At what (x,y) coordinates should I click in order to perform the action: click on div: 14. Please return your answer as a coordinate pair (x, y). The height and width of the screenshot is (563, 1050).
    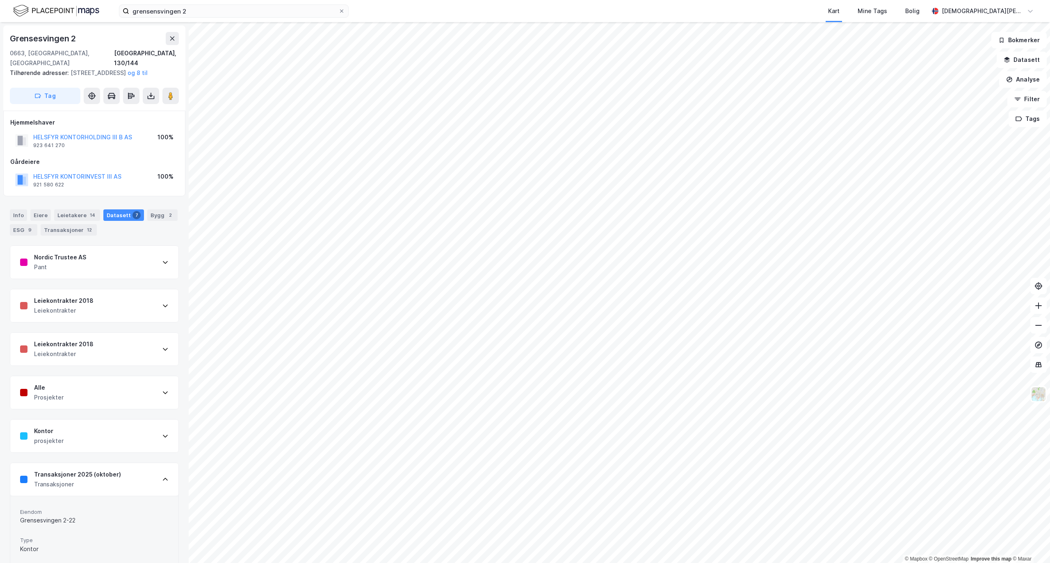
    Looking at the image, I should click on (92, 215).